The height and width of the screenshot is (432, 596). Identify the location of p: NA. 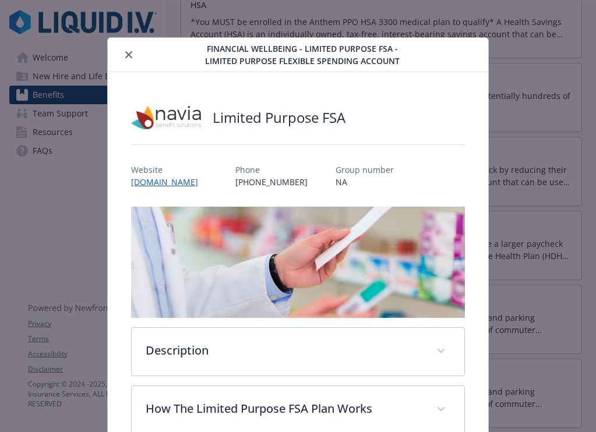
(365, 182).